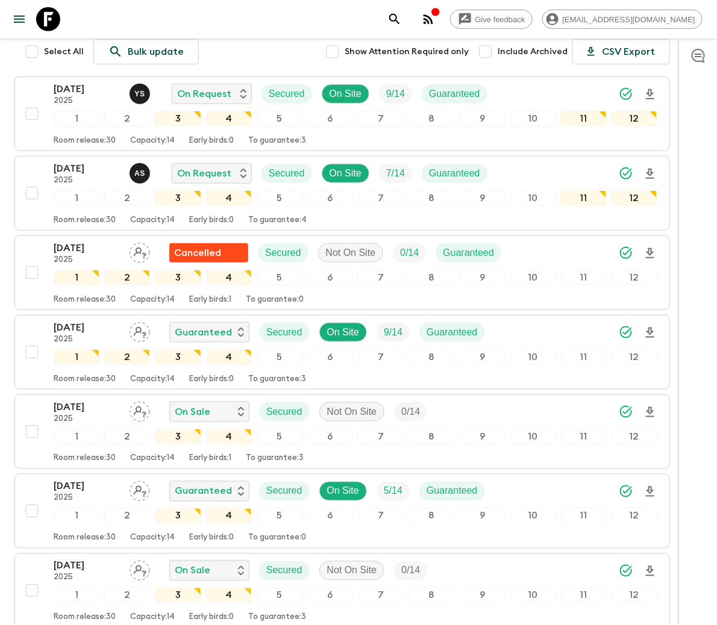 The image size is (717, 625). I want to click on span: Give feedback, so click(500, 19).